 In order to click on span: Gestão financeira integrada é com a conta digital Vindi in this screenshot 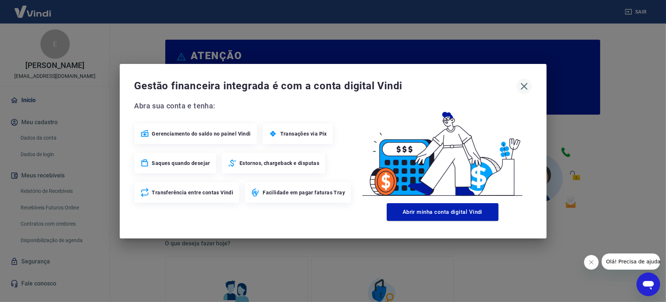, I will do `click(325, 86)`.